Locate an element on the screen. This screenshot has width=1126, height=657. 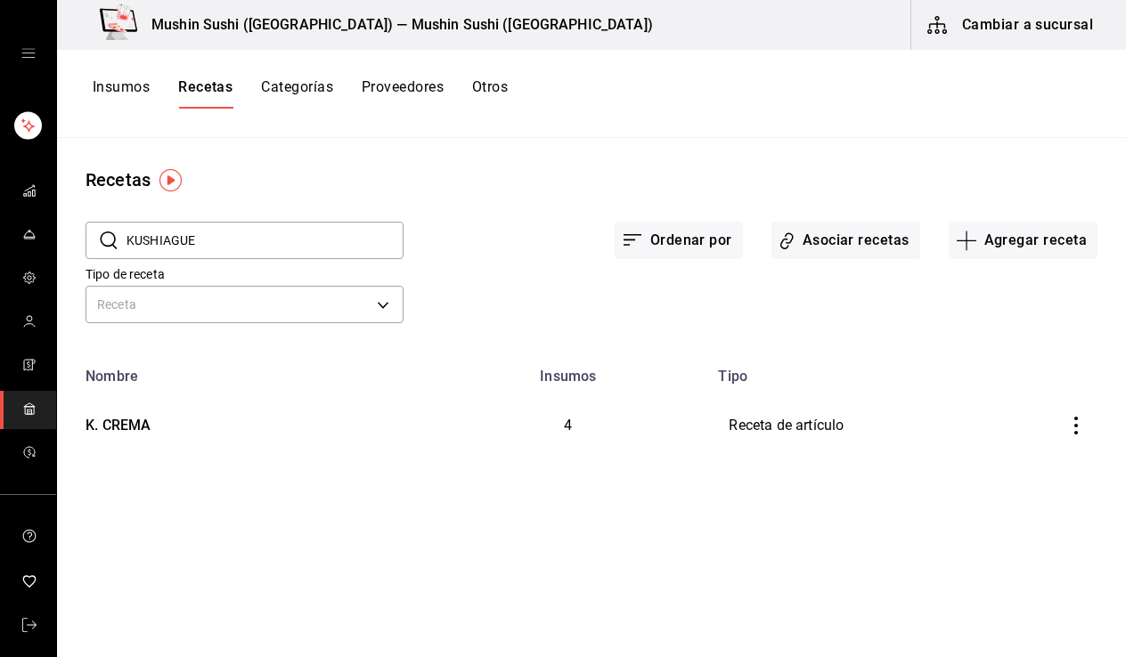
input: Buscar nombre de receta is located at coordinates (265, 241).